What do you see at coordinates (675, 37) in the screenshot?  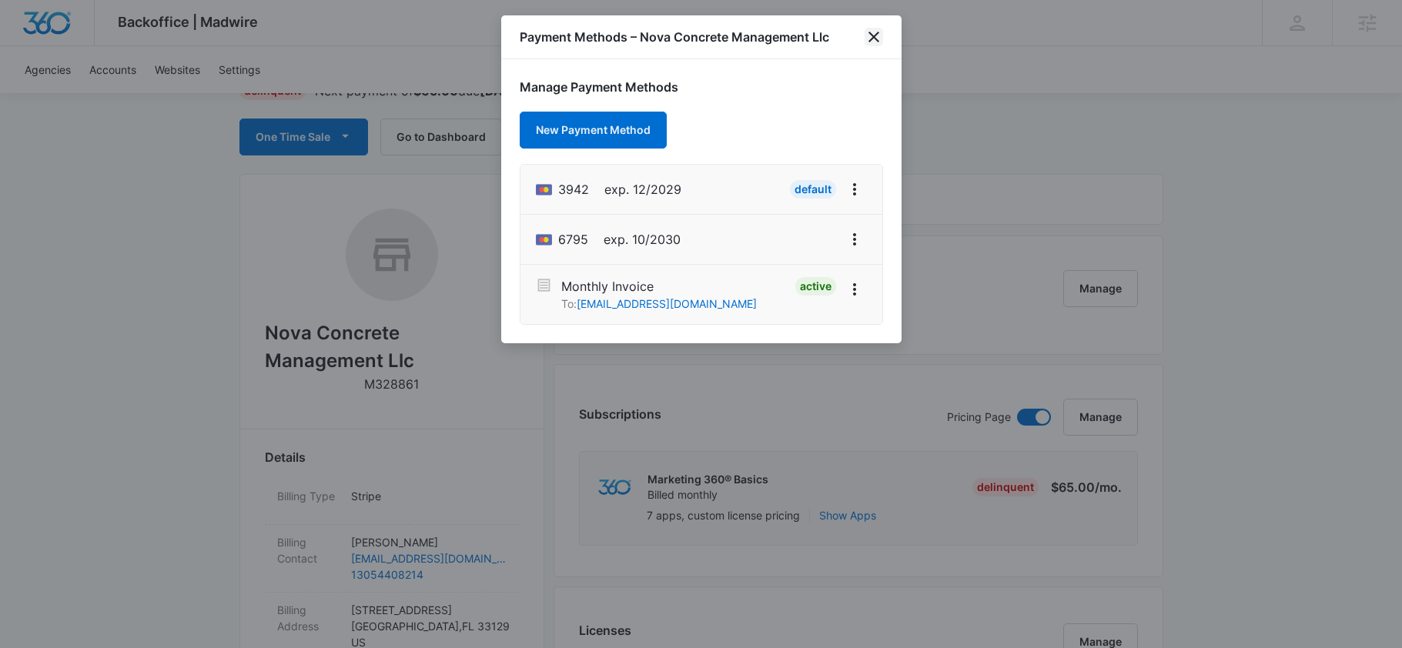 I see `h1: Payment Methods – Nova Concrete Management Llc` at bounding box center [675, 37].